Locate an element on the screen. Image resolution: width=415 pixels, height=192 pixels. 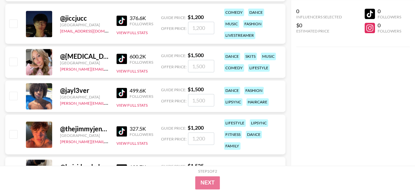
div: 499.6K is located at coordinates (142, 91).